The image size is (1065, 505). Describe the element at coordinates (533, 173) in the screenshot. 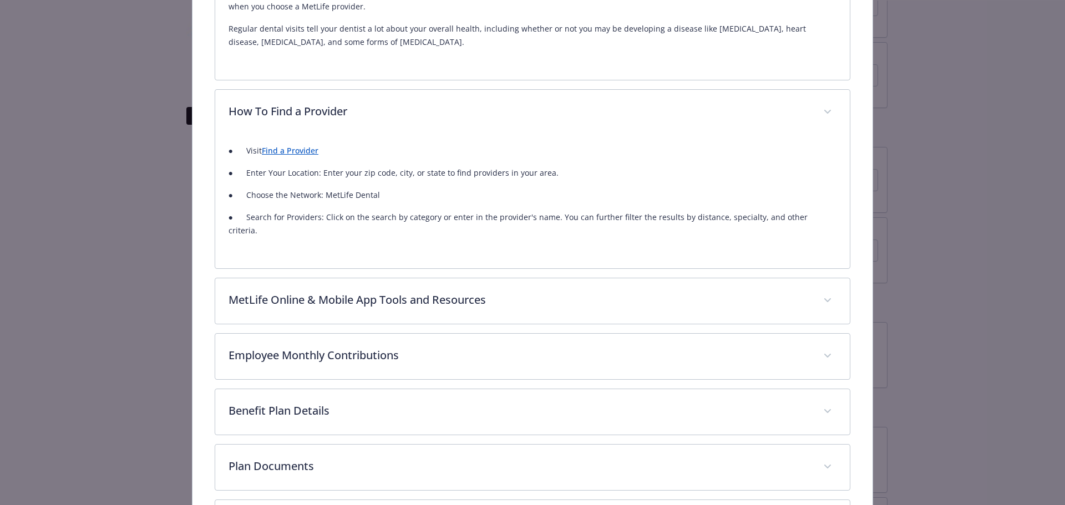

I see `p: ● Enter Your Location: Enter your zip code, city, or state to find providers in your area.` at that location.